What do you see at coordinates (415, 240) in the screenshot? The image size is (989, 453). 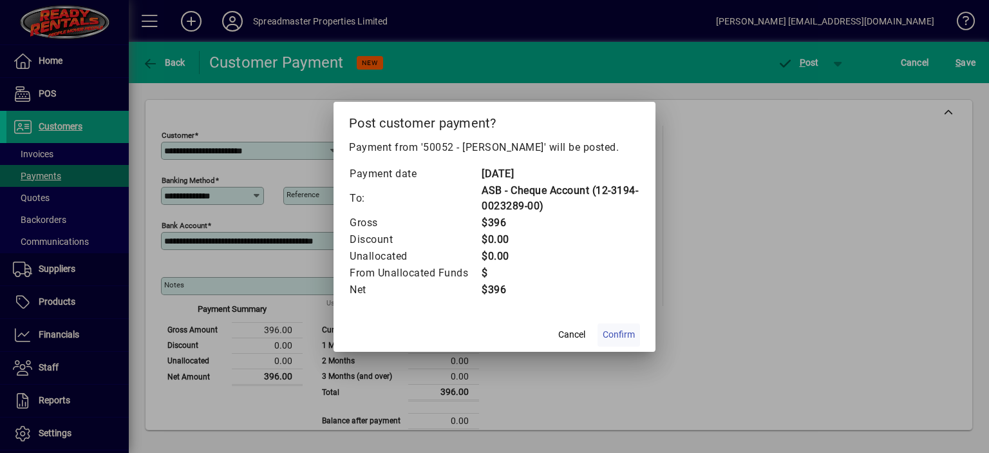 I see `td: Discount` at bounding box center [415, 240].